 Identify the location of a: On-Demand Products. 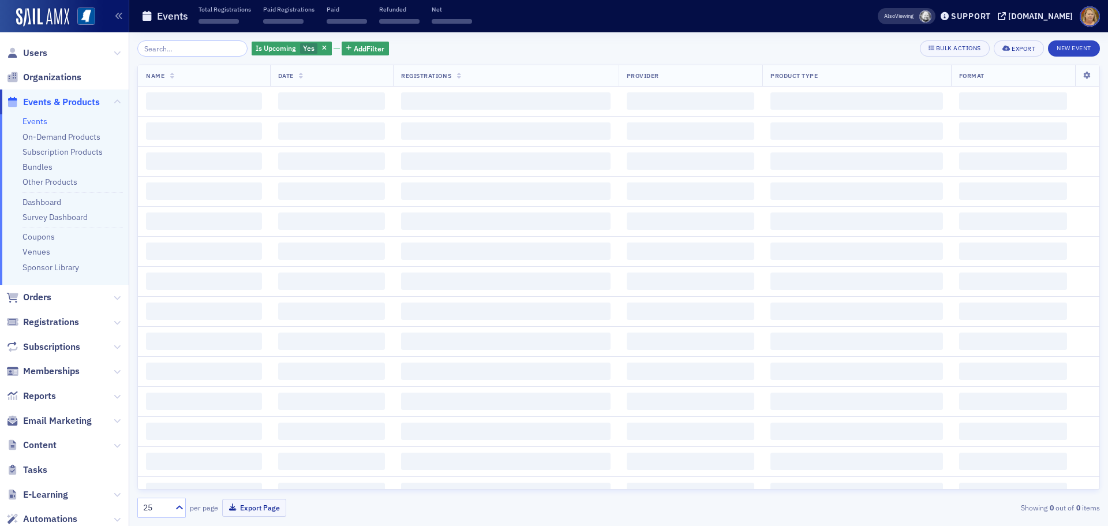
(61, 137).